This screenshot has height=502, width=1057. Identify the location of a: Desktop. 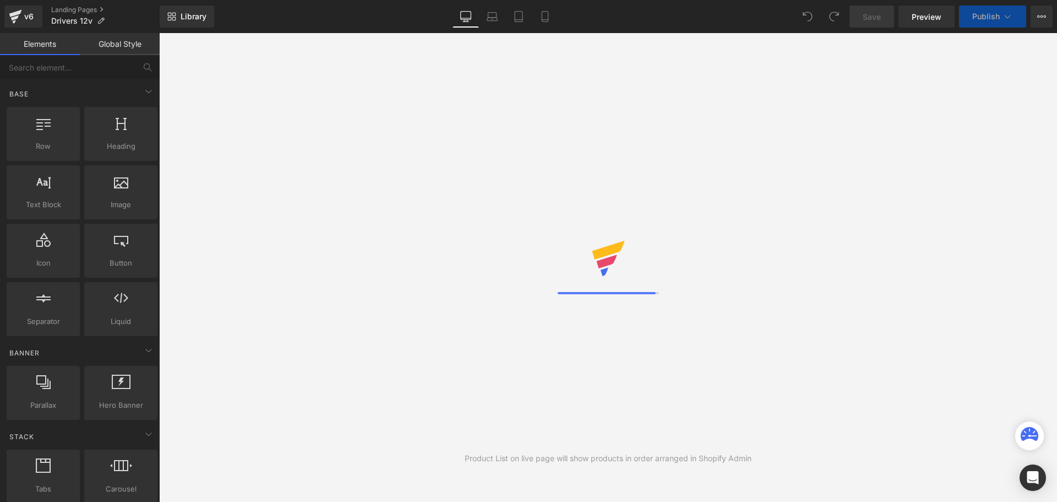
(466, 17).